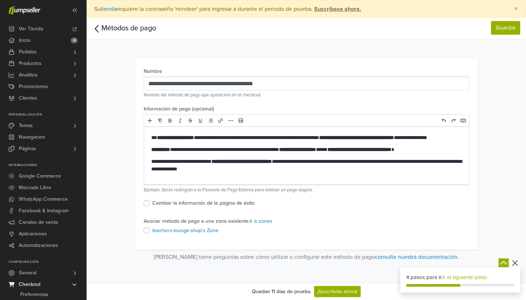 This screenshot has width=526, height=300. I want to click on a: Bold, so click(170, 121).